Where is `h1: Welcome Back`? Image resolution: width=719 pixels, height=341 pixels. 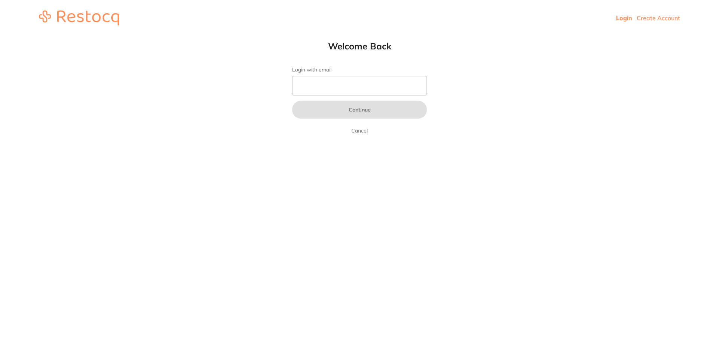
h1: Welcome Back is located at coordinates (359, 46).